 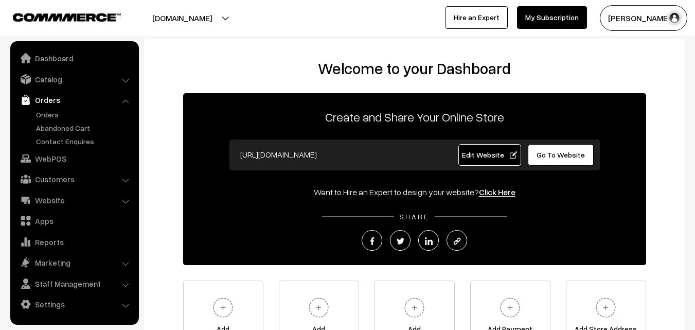 What do you see at coordinates (414, 68) in the screenshot?
I see `h2: Welcome to your Dashboard` at bounding box center [414, 68].